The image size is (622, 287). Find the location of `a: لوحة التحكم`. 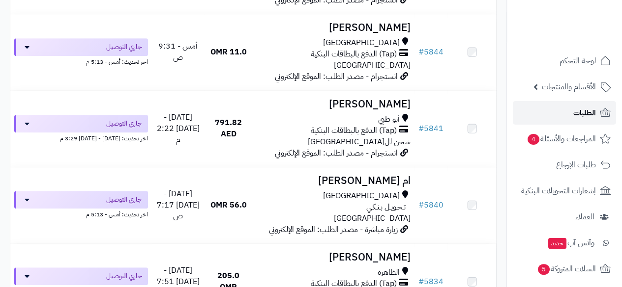

a: لوحة التحكم is located at coordinates (564, 61).